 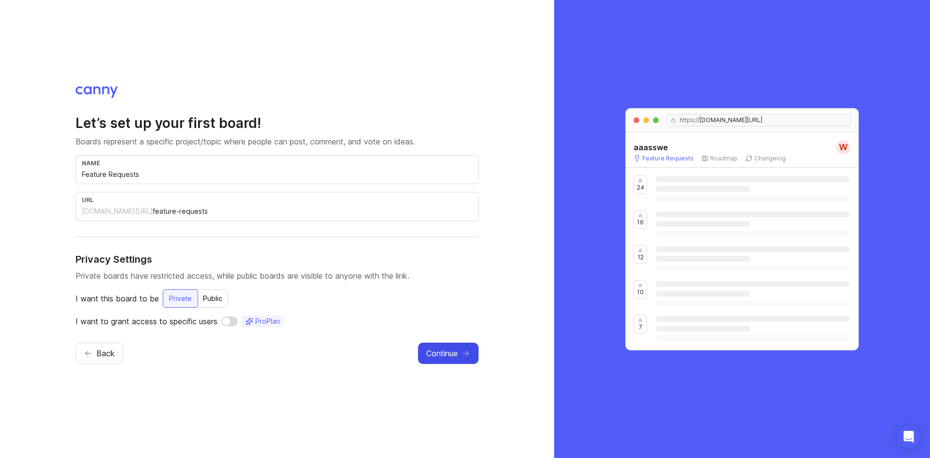 I want to click on div: Open Intercom Messenger, so click(x=909, y=436).